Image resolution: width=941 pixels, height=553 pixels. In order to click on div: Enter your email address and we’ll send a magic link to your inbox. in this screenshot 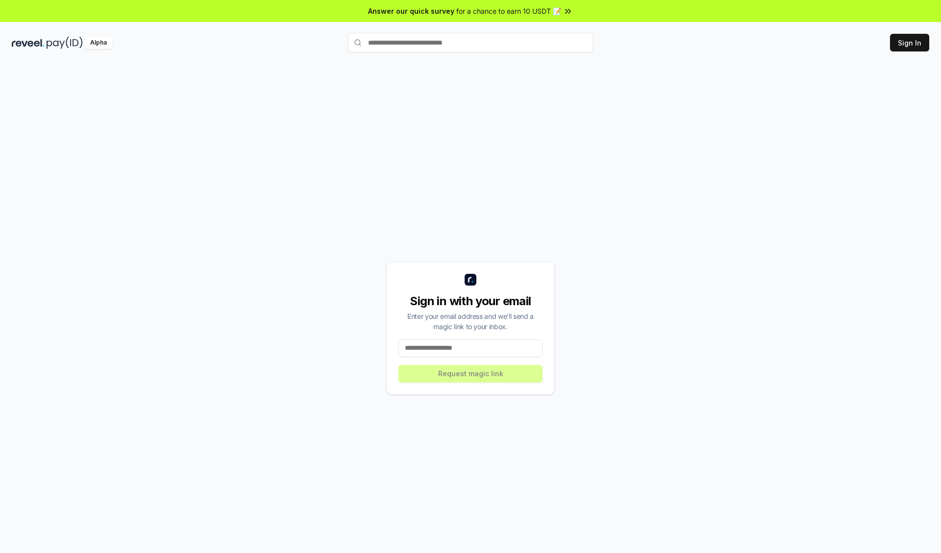, I will do `click(471, 322)`.